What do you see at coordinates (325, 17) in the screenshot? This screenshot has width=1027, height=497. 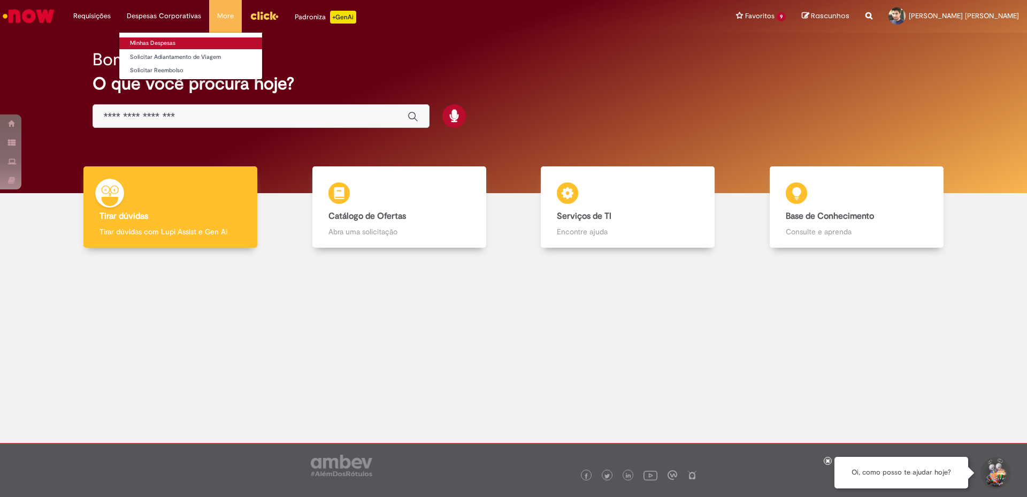 I see `div: Padroniza` at bounding box center [325, 17].